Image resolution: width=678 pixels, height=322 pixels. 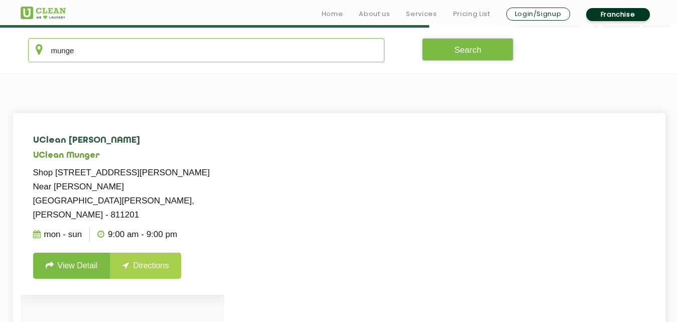 I want to click on a: Home, so click(x=332, y=14).